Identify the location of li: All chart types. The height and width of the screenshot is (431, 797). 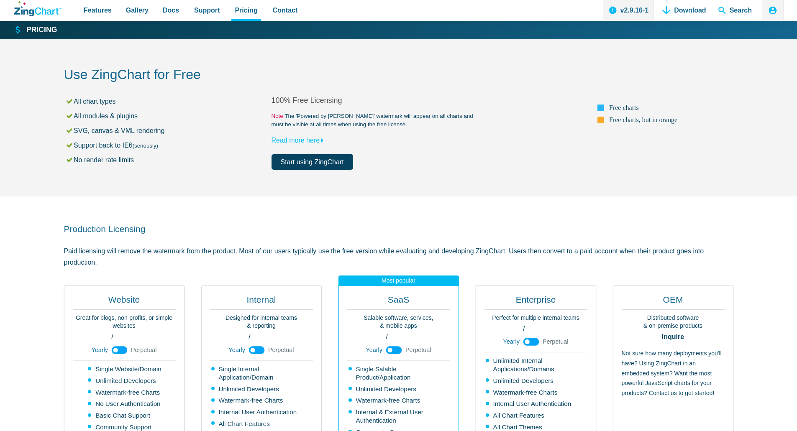
(168, 101).